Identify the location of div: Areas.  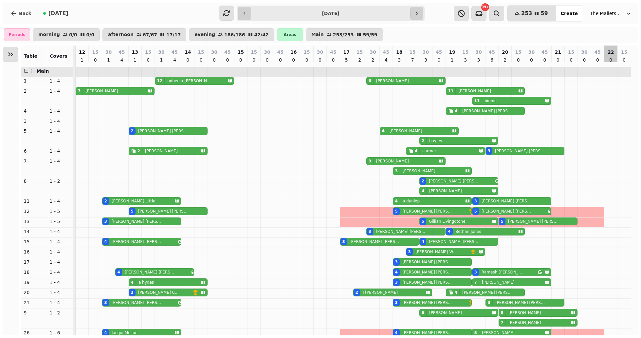
(290, 35).